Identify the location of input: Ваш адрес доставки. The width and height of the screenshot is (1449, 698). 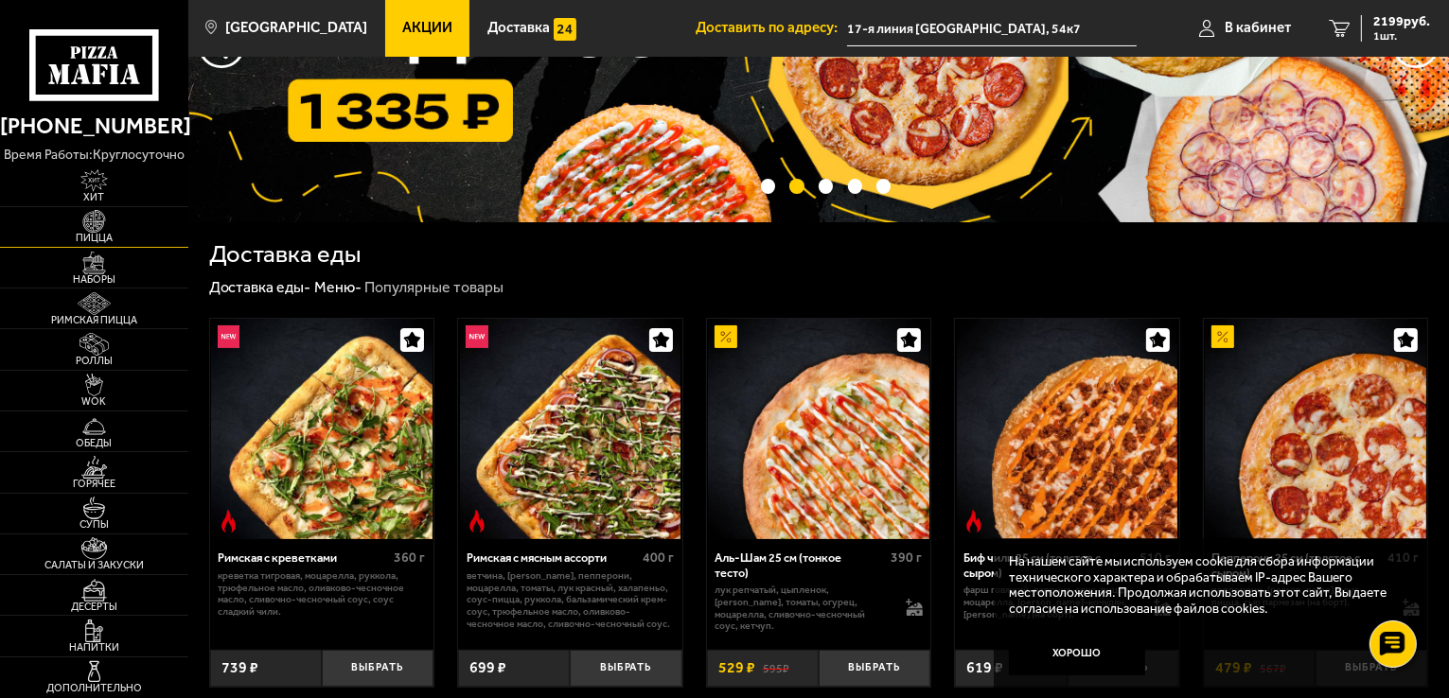
(992, 28).